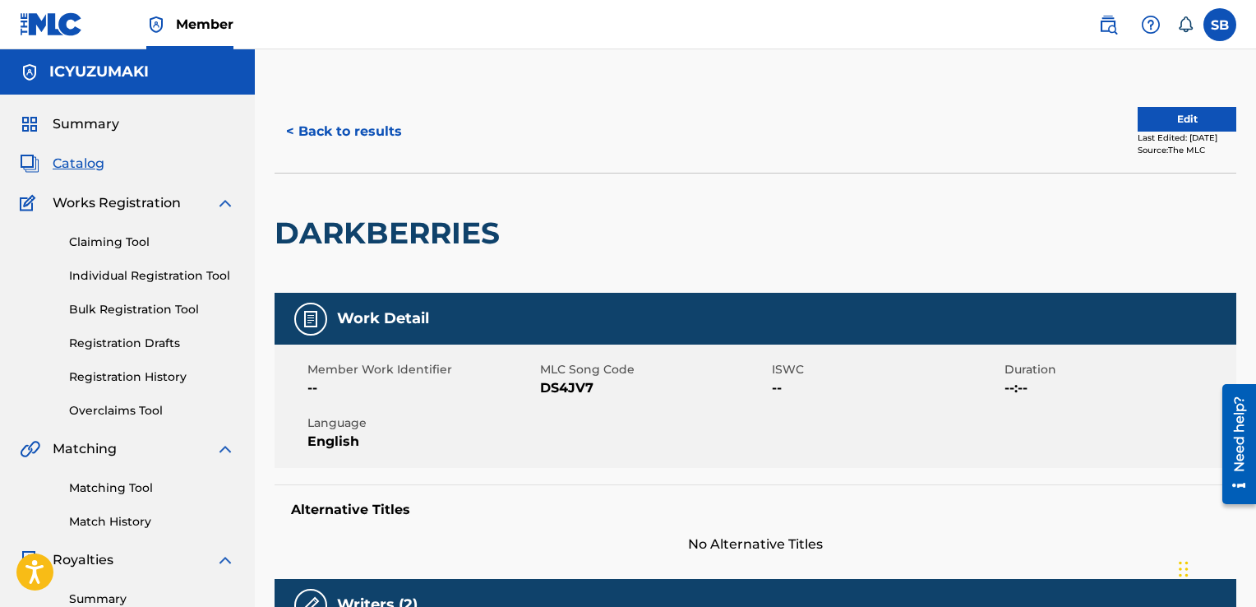  I want to click on a: Matching Tool, so click(152, 487).